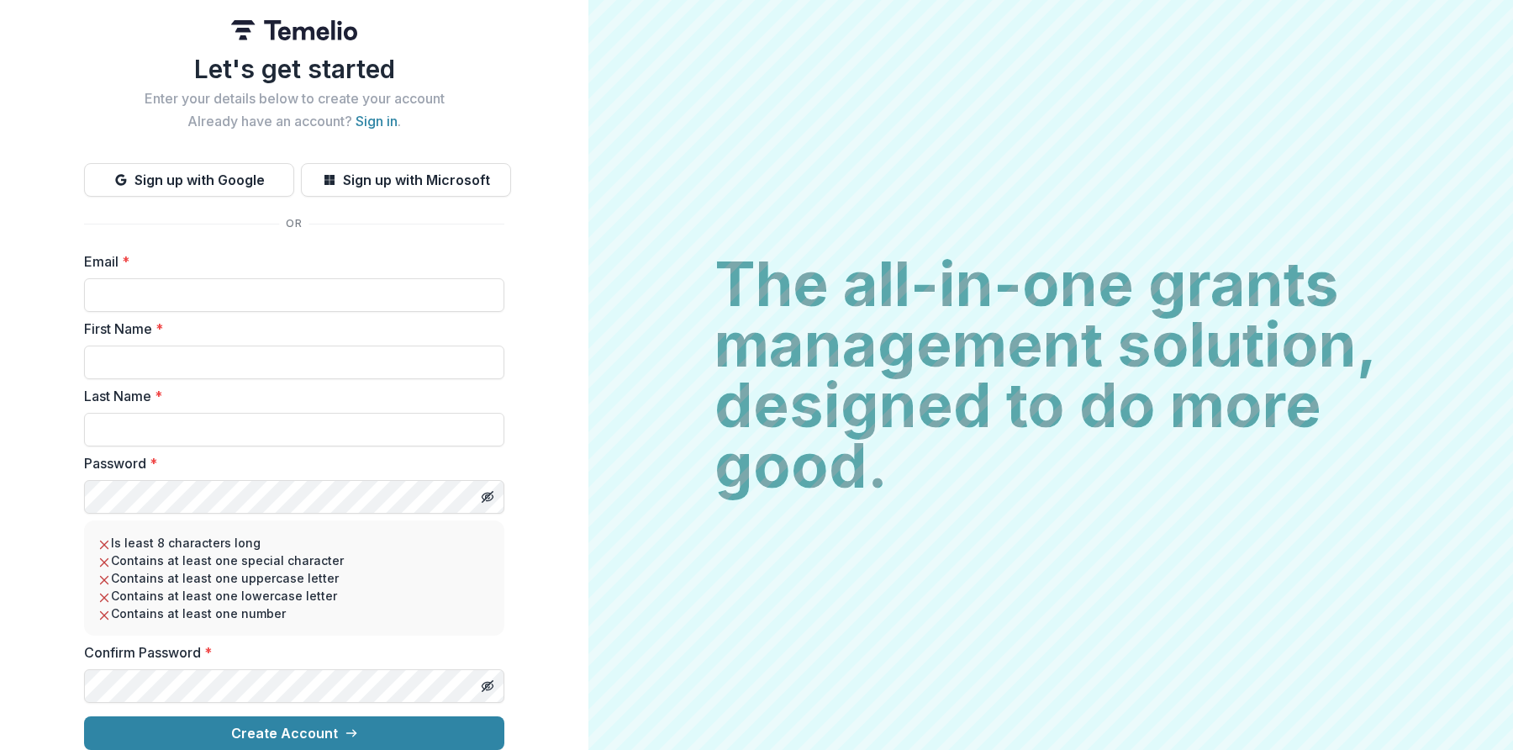  I want to click on li: Contains at least one lowercase letter, so click(294, 595).